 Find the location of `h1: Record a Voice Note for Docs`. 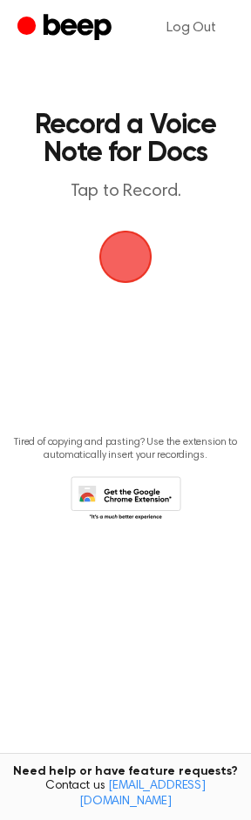

h1: Record a Voice Note for Docs is located at coordinates (125, 139).